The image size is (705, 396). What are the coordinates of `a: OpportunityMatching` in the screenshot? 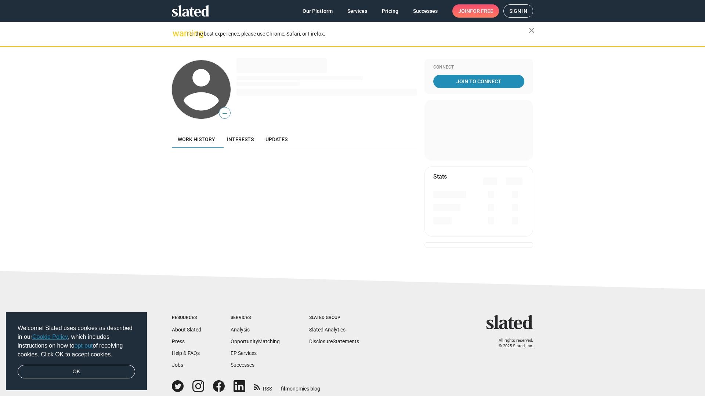 It's located at (255, 342).